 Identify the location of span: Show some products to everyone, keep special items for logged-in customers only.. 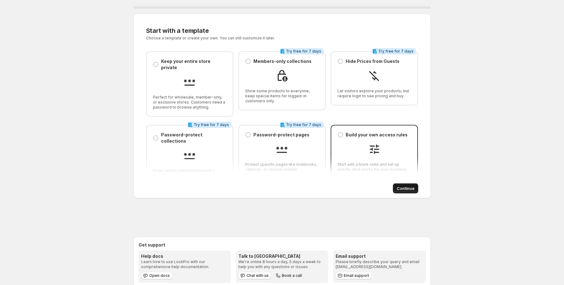
(282, 96).